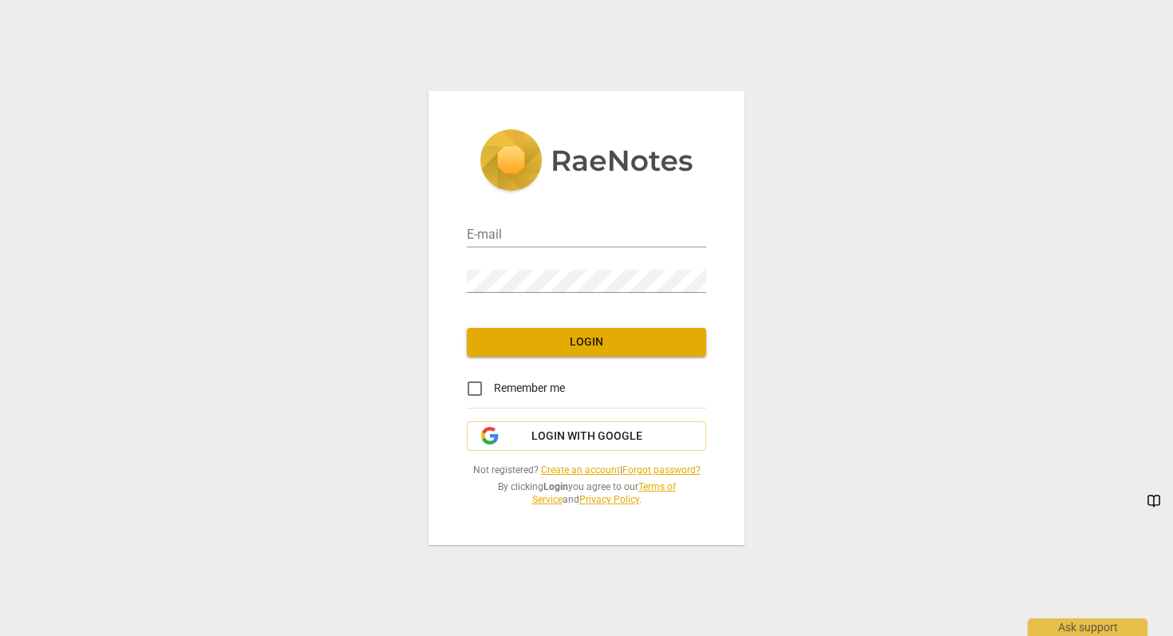 Image resolution: width=1173 pixels, height=636 pixels. I want to click on a: Forgot password?, so click(661, 470).